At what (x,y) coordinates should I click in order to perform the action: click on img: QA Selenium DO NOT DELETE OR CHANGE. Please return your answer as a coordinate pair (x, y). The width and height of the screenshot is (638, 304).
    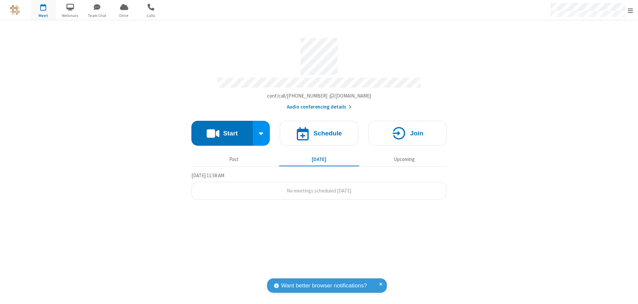
    Looking at the image, I should click on (15, 10).